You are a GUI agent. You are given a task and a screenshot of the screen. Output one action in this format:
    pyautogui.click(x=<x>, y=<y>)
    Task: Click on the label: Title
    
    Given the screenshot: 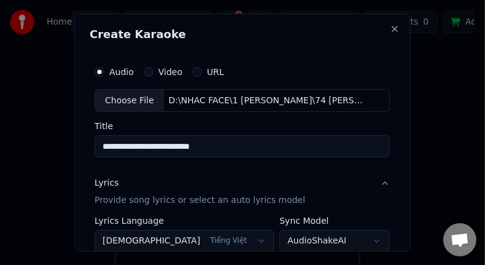 What is the action you would take?
    pyautogui.click(x=242, y=126)
    